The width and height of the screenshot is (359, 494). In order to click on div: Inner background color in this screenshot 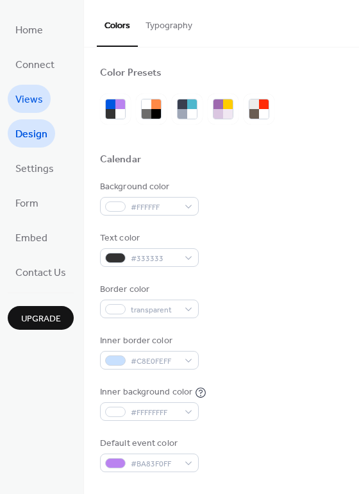, I will do `click(146, 392)`.